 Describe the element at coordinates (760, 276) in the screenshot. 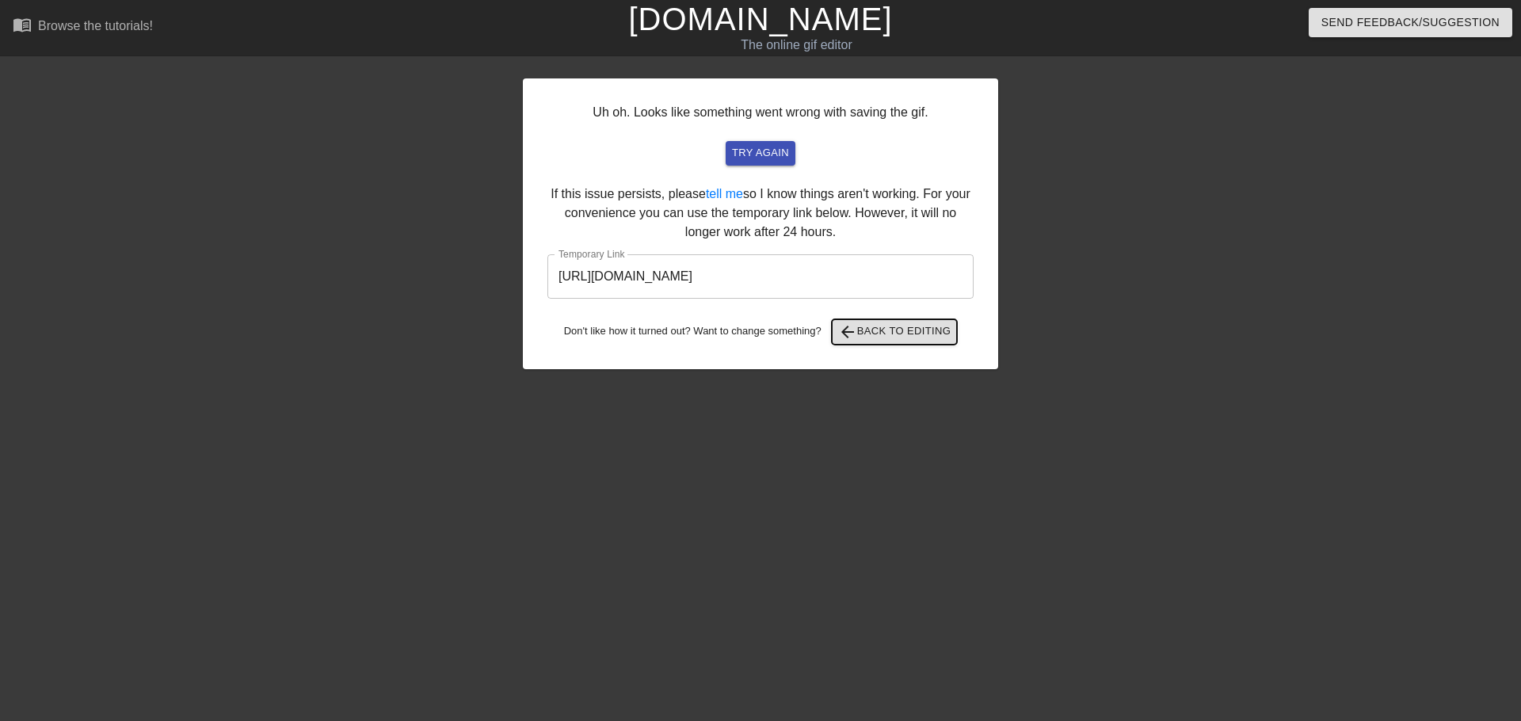

I see `input: bare` at that location.